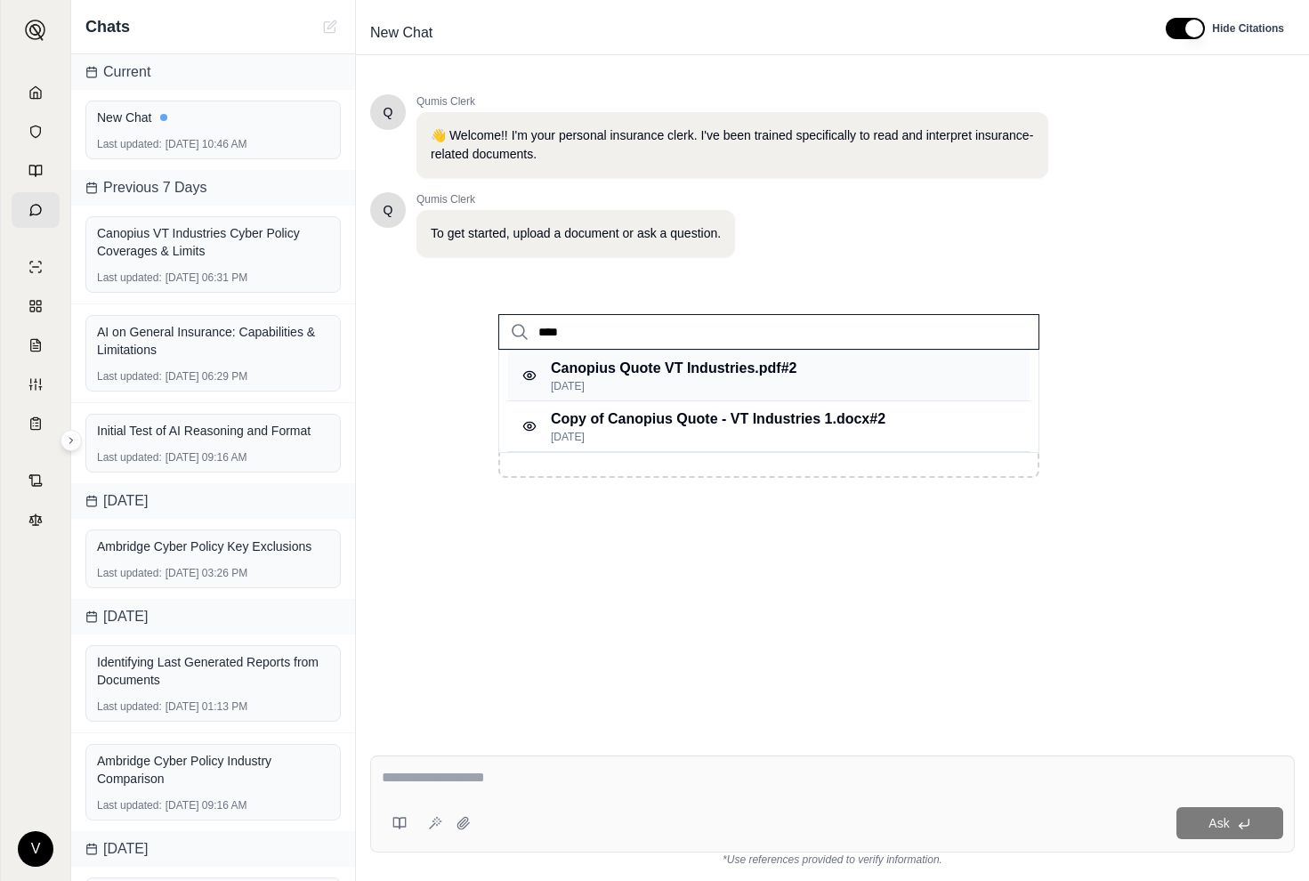 This screenshot has height=881, width=1309. Describe the element at coordinates (36, 423) in the screenshot. I see `a: Coverage Table` at that location.